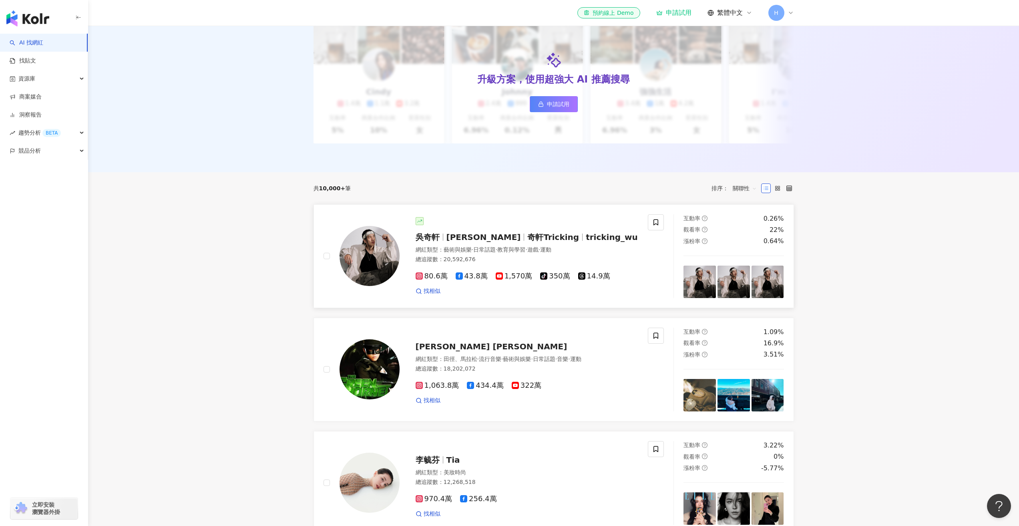  Describe the element at coordinates (773, 445) in the screenshot. I see `div: 3.22%` at that location.